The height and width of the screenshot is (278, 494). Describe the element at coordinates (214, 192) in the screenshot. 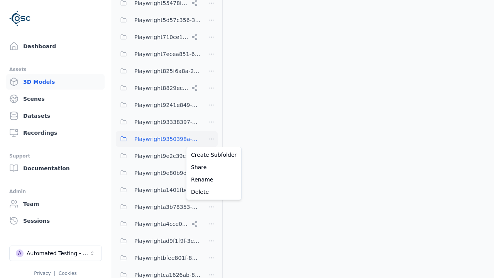

I see `div: Delete` at that location.